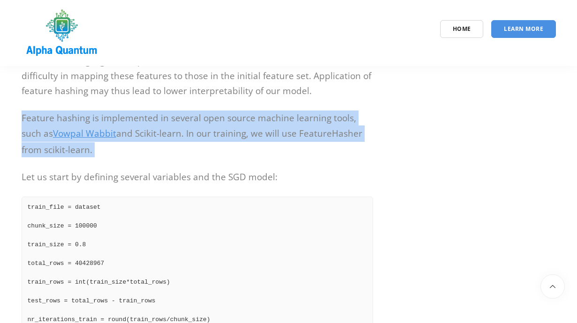 This screenshot has height=323, width=577. Describe the element at coordinates (197, 177) in the screenshot. I see `p: Let us start by defining several variables and the SGD model:` at that location.